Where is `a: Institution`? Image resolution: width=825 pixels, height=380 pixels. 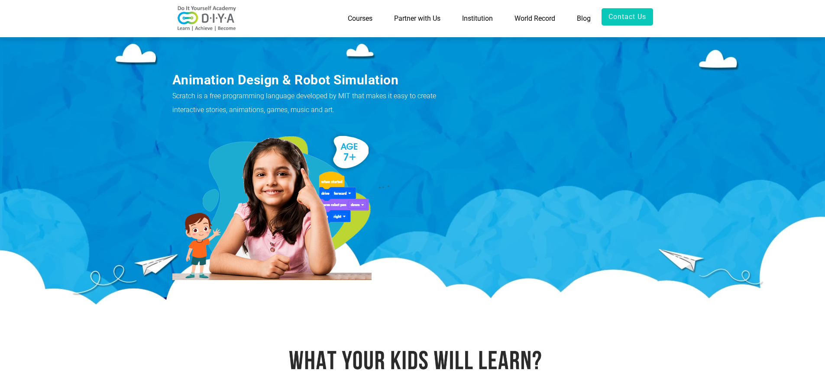 a: Institution is located at coordinates (477, 19).